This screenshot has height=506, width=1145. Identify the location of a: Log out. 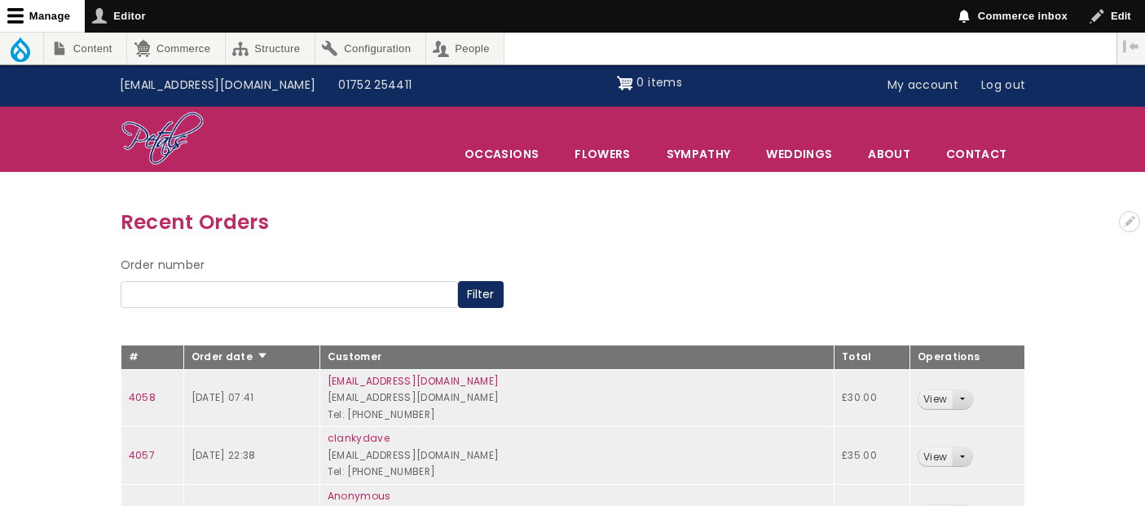
(1004, 86).